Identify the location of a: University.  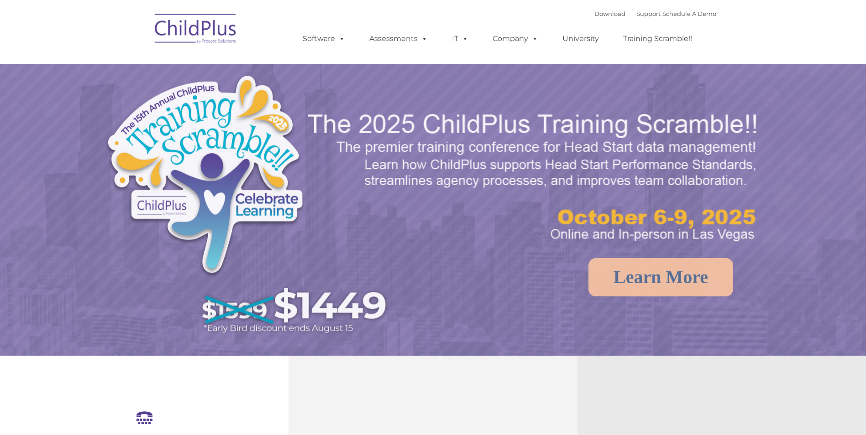
(580, 39).